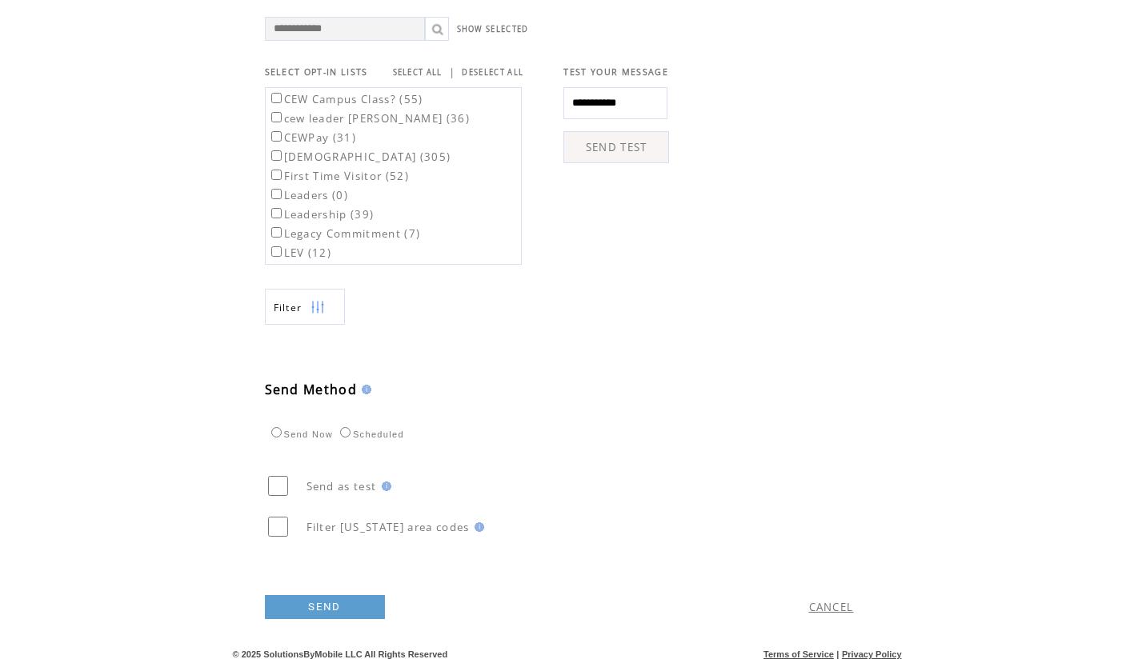  I want to click on a: SHOW SELECTED, so click(493, 29).